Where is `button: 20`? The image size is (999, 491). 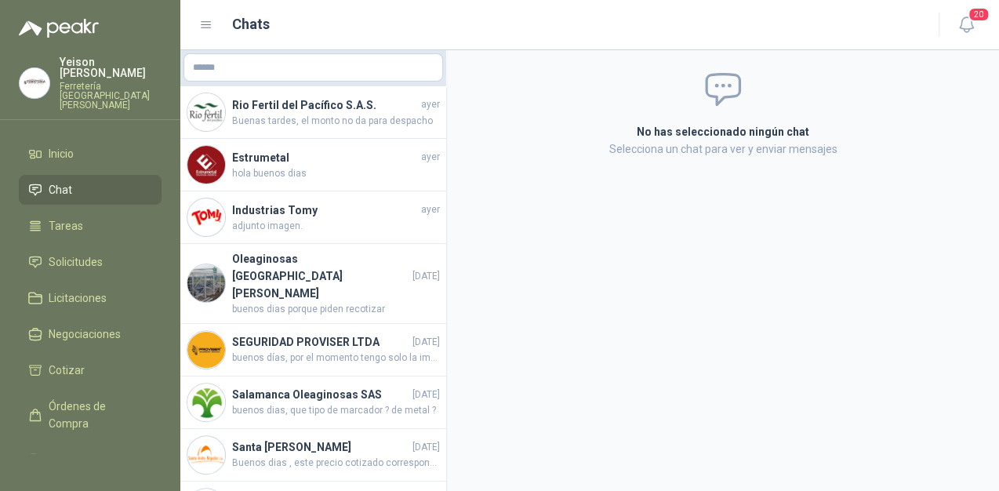
button: 20 is located at coordinates (966, 25).